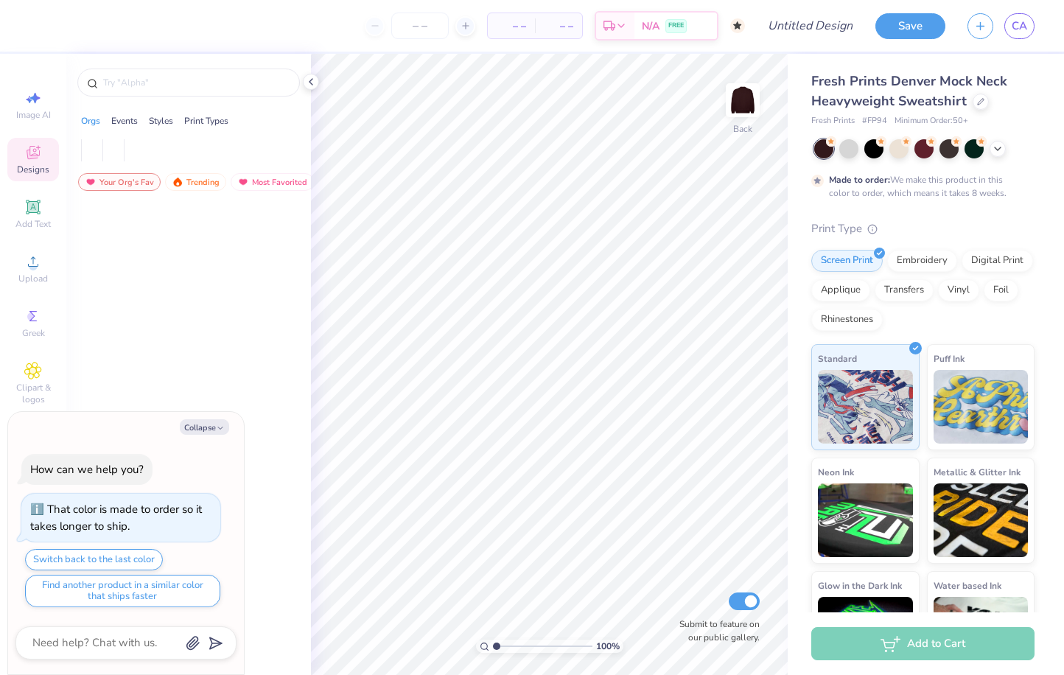 This screenshot has width=1064, height=675. Describe the element at coordinates (865, 634) in the screenshot. I see `img: Glow in the Dark Ink` at that location.